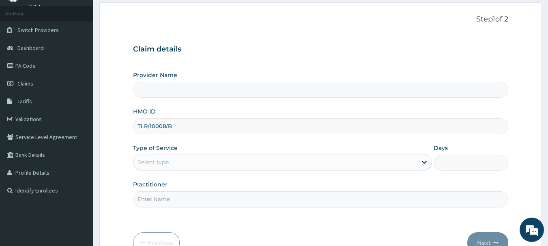 This screenshot has width=548, height=246. Describe the element at coordinates (38, 30) in the screenshot. I see `span: Switch Providers` at that location.